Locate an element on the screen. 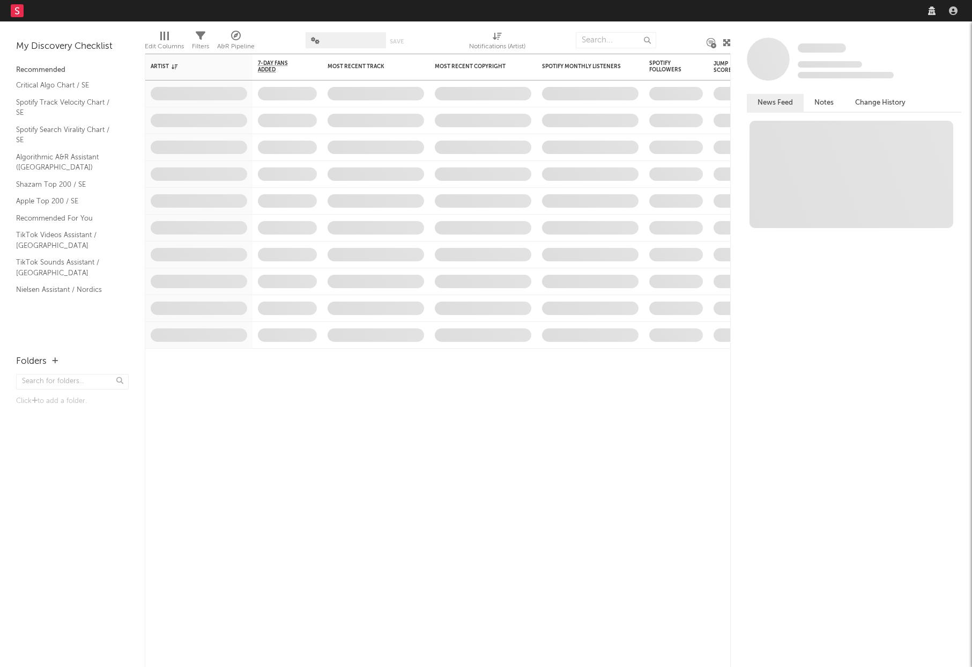 This screenshot has height=667, width=972. span: 0 fans last week is located at coordinates (846, 75).